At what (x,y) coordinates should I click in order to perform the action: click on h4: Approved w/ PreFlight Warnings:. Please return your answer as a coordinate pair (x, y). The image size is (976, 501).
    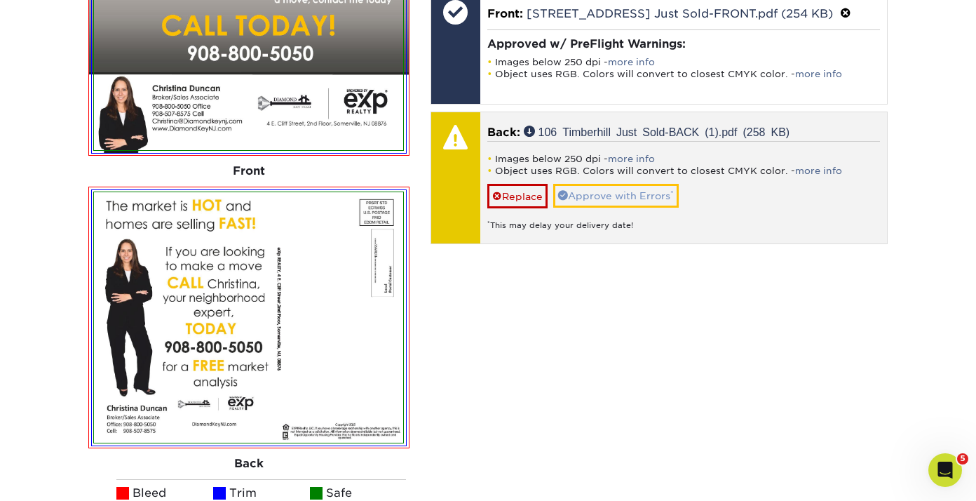
    Looking at the image, I should click on (684, 43).